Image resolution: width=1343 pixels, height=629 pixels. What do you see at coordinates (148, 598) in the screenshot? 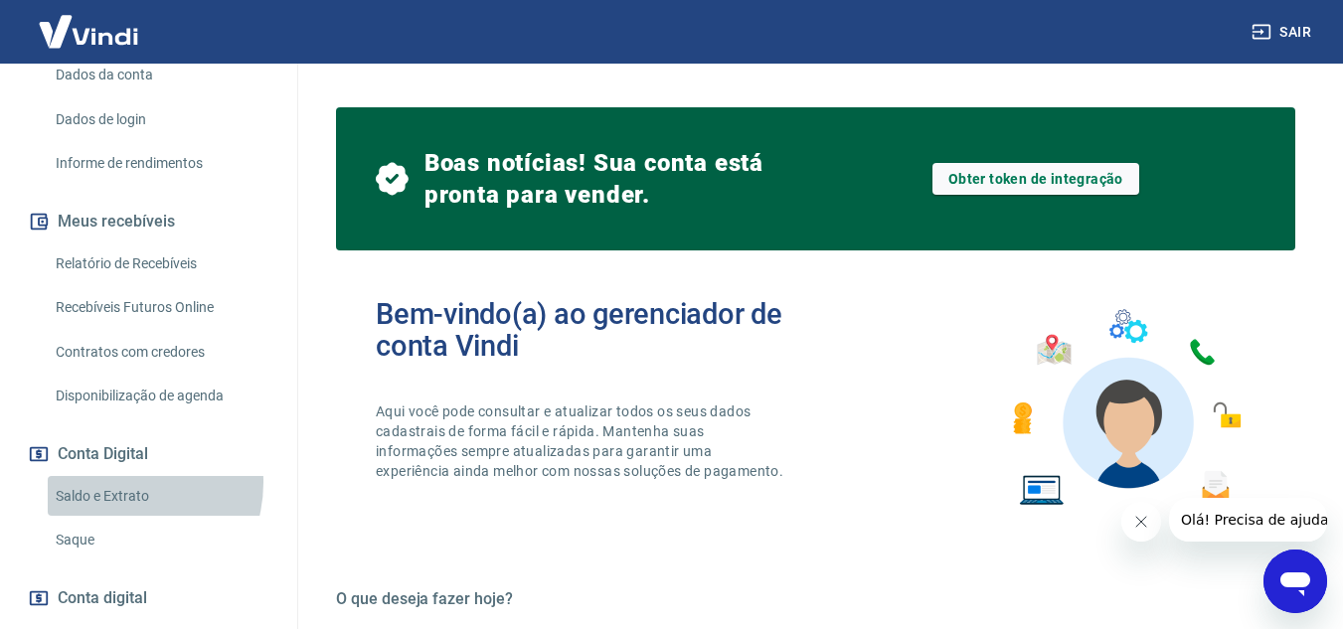
I see `a: Conta digital` at bounding box center [148, 598].